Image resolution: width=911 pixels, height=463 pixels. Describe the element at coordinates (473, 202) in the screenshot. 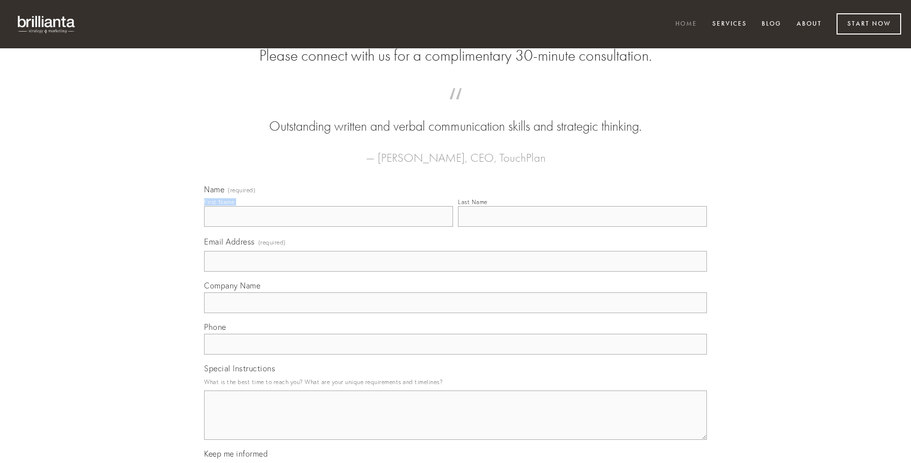

I see `div: Last Name` at that location.